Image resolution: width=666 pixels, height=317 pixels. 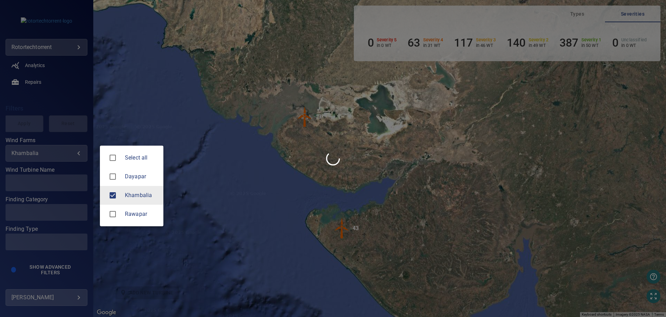 What do you see at coordinates (141, 176) in the screenshot?
I see `div: Wind Farms Dayapar` at bounding box center [141, 176].